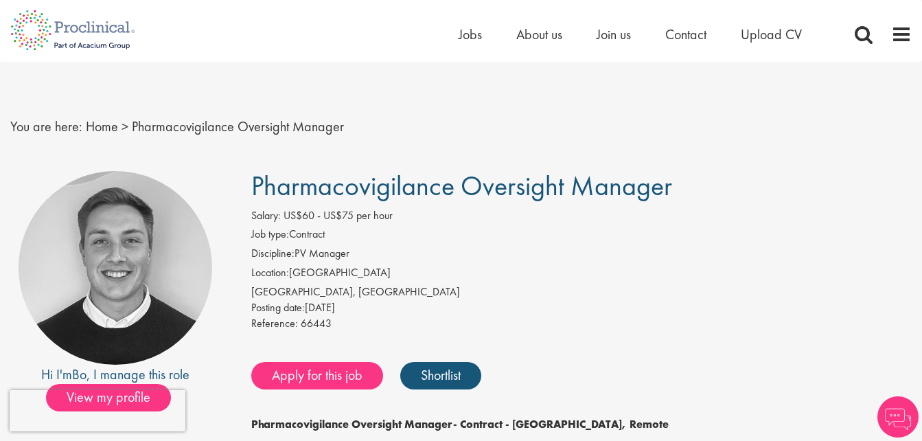 The height and width of the screenshot is (441, 922). Describe the element at coordinates (115, 268) in the screenshot. I see `img: imeage of recruiter Bo Forsen` at that location.